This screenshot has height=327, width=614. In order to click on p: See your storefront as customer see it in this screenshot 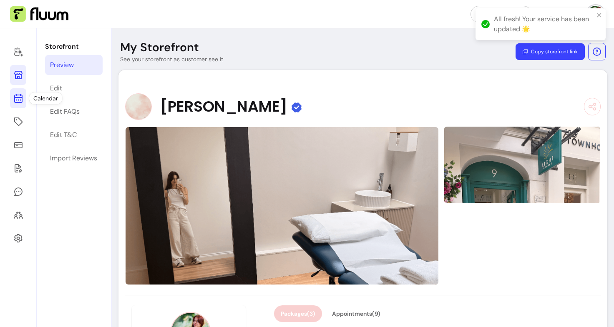, I will do `click(171, 59)`.